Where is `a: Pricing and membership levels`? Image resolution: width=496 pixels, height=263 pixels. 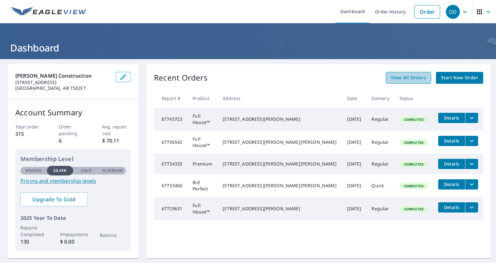
a: Pricing and membership levels is located at coordinates (73, 181).